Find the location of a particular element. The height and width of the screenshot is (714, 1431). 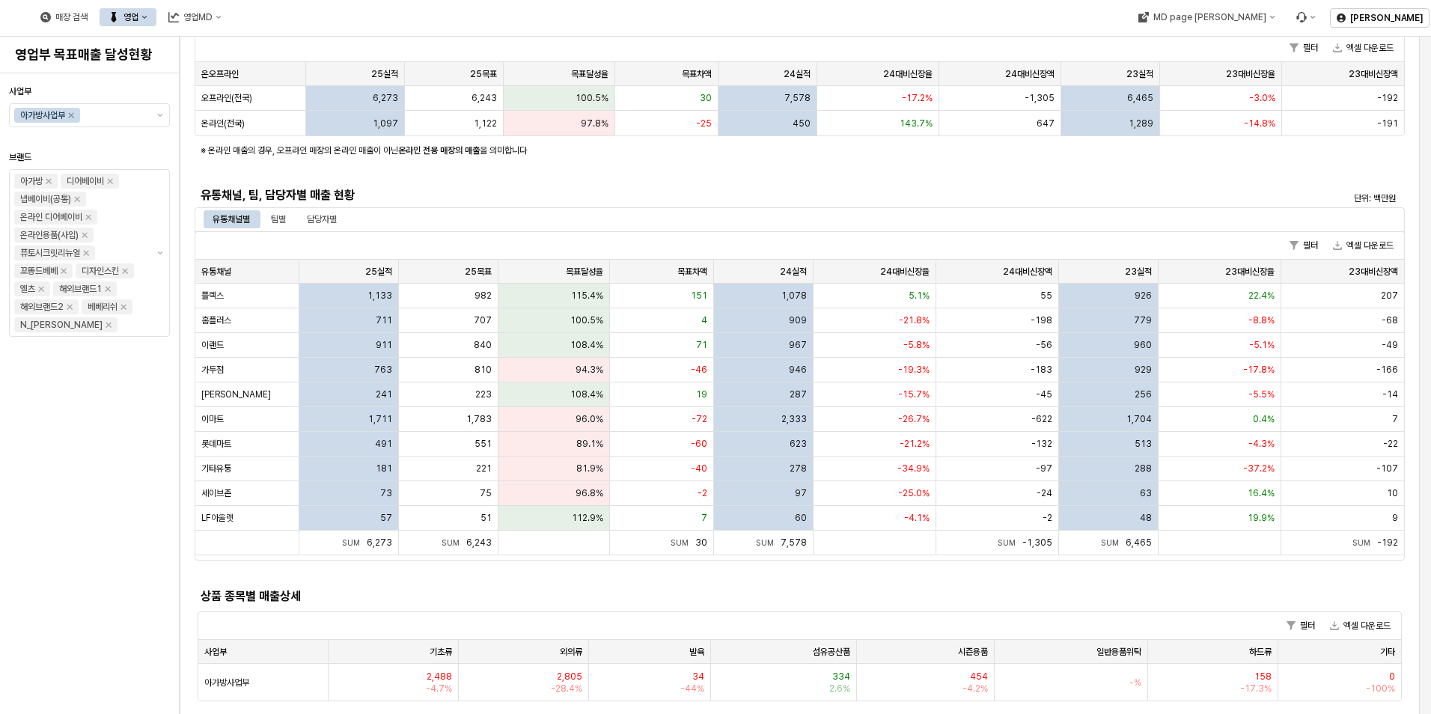

span: 기타 is located at coordinates (1388, 652).